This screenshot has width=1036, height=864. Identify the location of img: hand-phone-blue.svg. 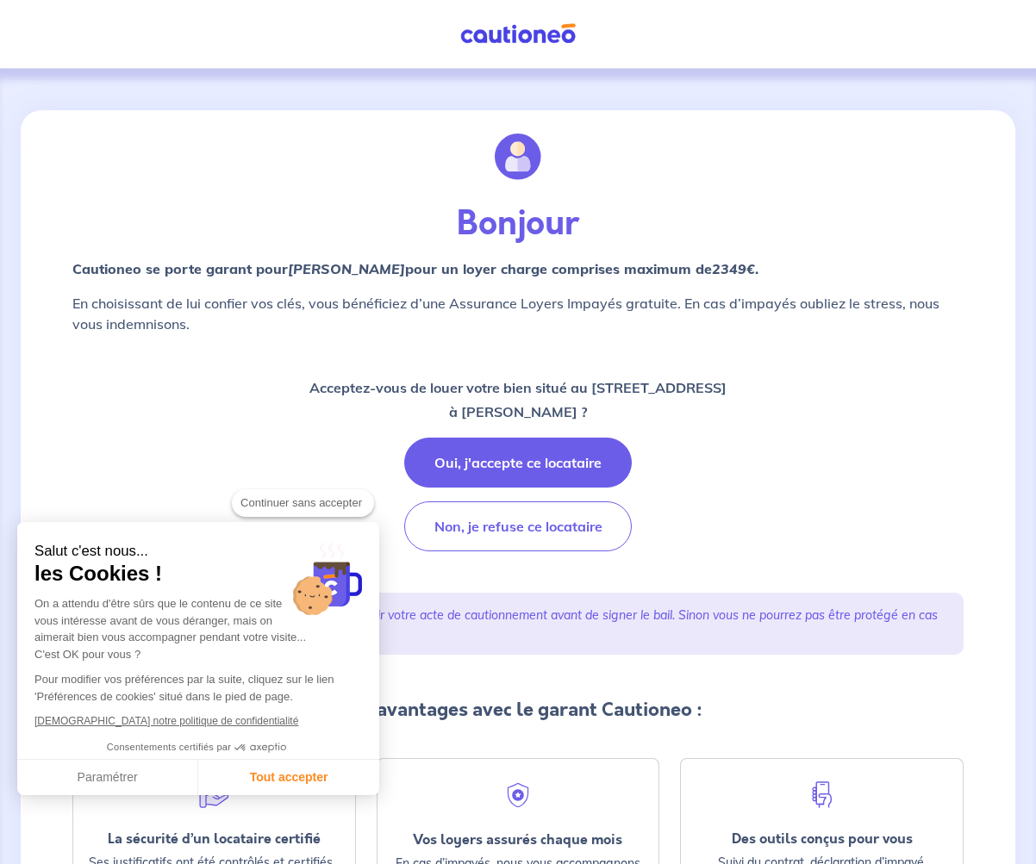
(822, 795).